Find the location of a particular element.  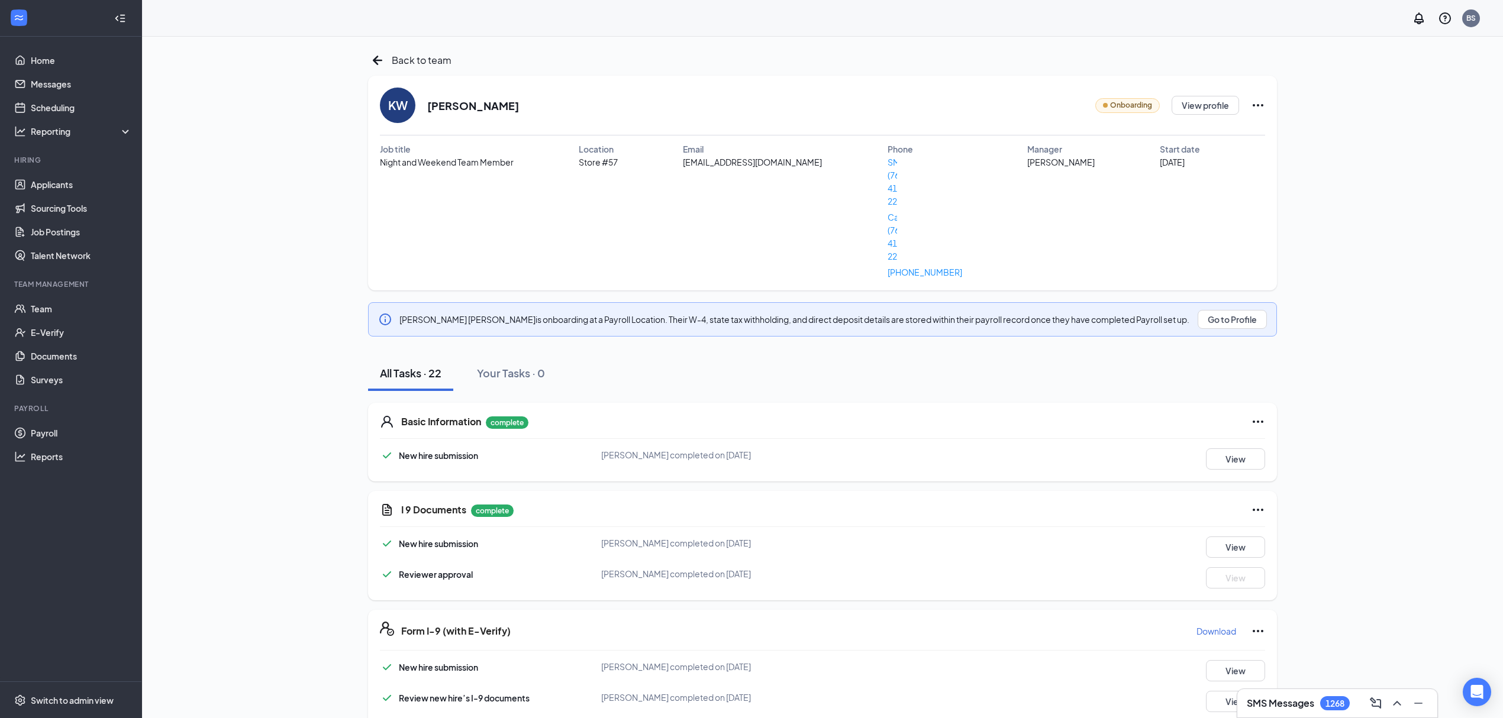

button: ChevronUp is located at coordinates (1397, 704).